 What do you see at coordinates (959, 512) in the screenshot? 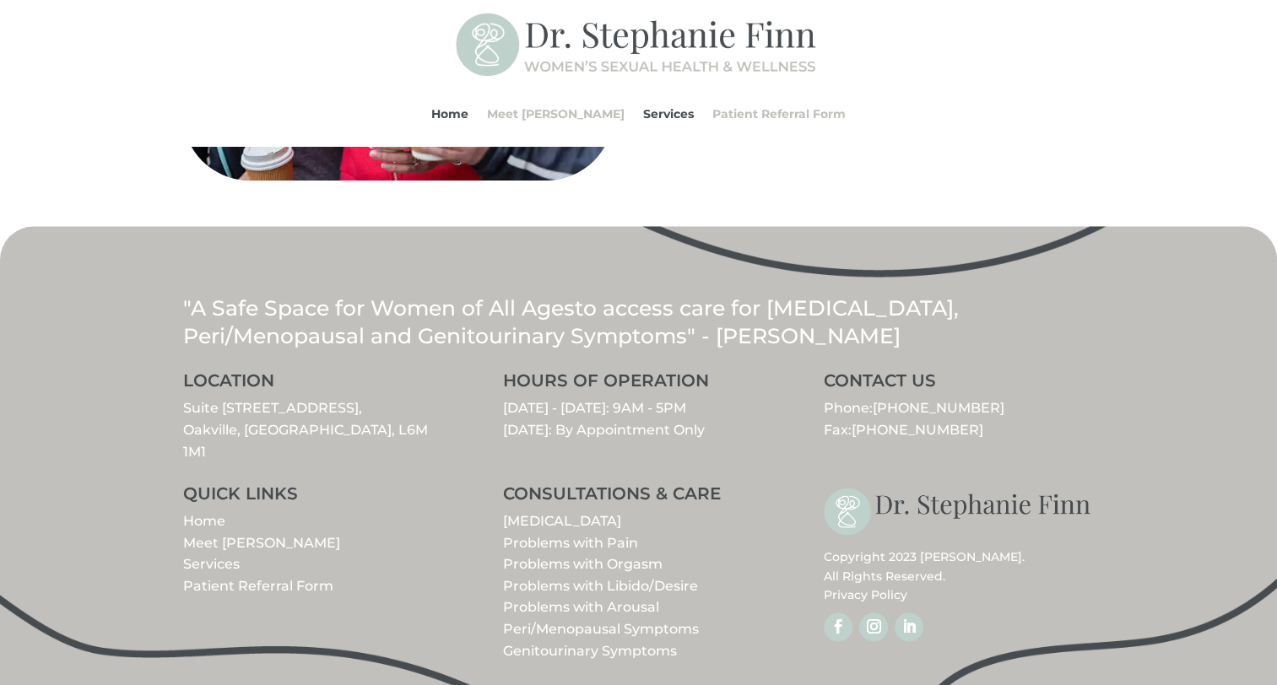
I see `img: stephanie-finn-logo-dark` at bounding box center [959, 512].